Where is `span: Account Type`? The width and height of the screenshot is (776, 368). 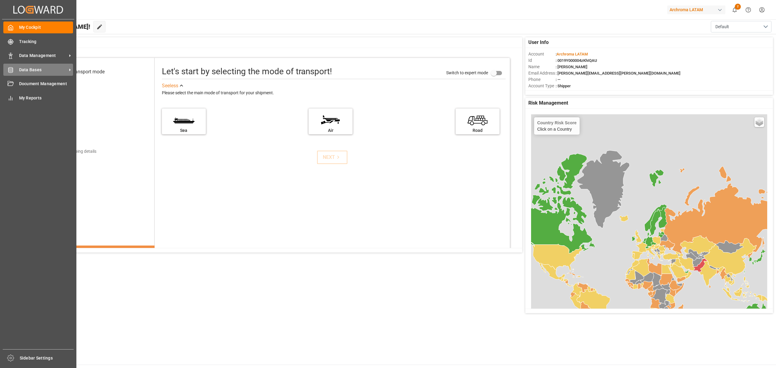
span: Account Type is located at coordinates (542, 86).